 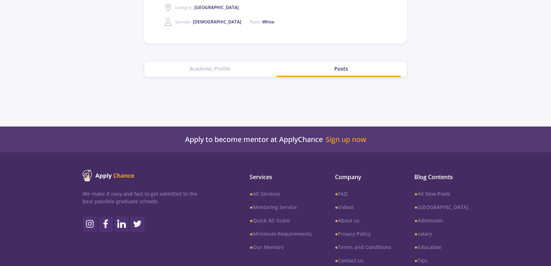 What do you see at coordinates (363, 234) in the screenshot?
I see `a: ●Privacy Policy` at bounding box center [363, 234].